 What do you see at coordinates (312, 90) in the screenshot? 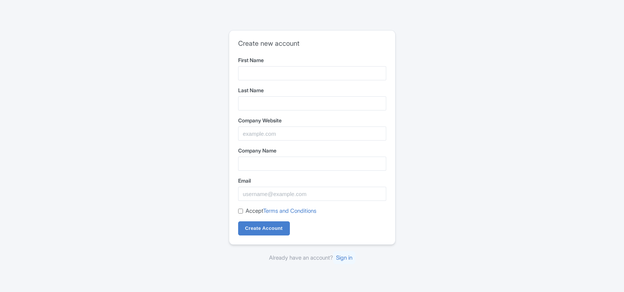
I see `label: Last Name` at bounding box center [312, 90].